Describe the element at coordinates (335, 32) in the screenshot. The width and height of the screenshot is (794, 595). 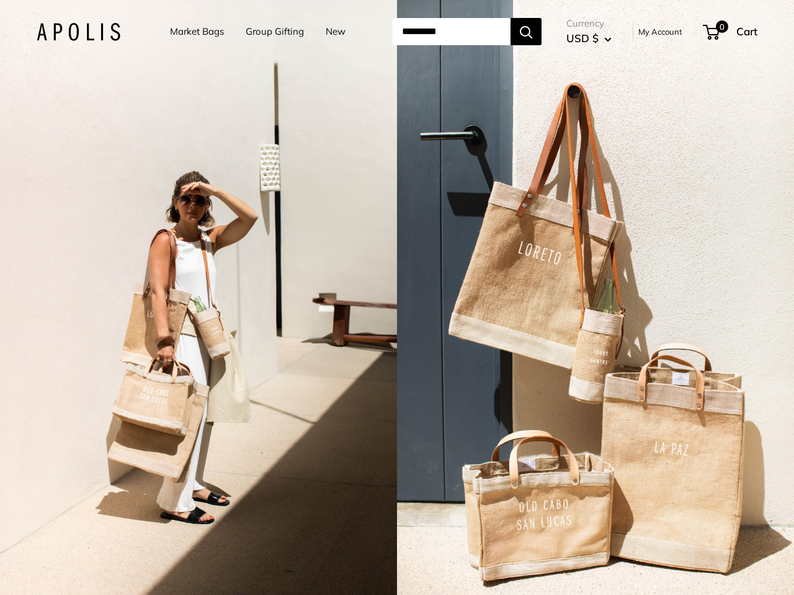
I see `a: New` at that location.